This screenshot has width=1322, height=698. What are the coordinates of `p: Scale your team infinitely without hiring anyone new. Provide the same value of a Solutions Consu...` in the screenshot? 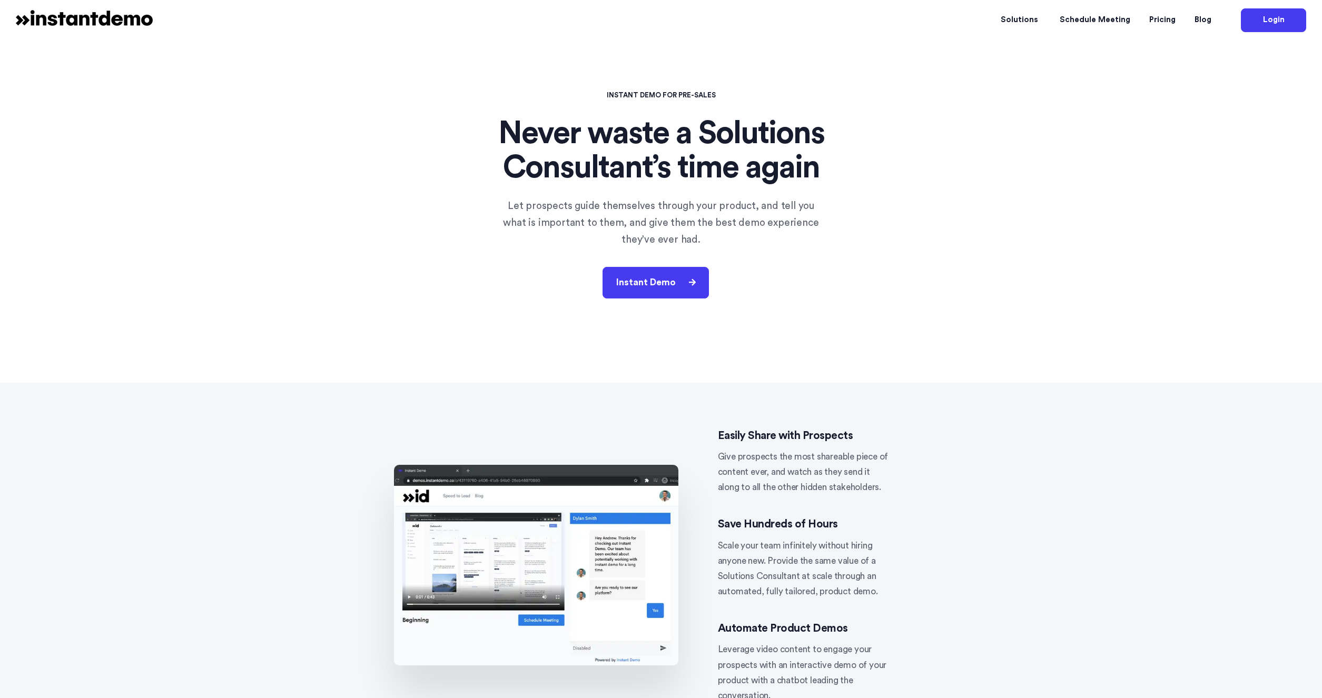 It's located at (804, 569).